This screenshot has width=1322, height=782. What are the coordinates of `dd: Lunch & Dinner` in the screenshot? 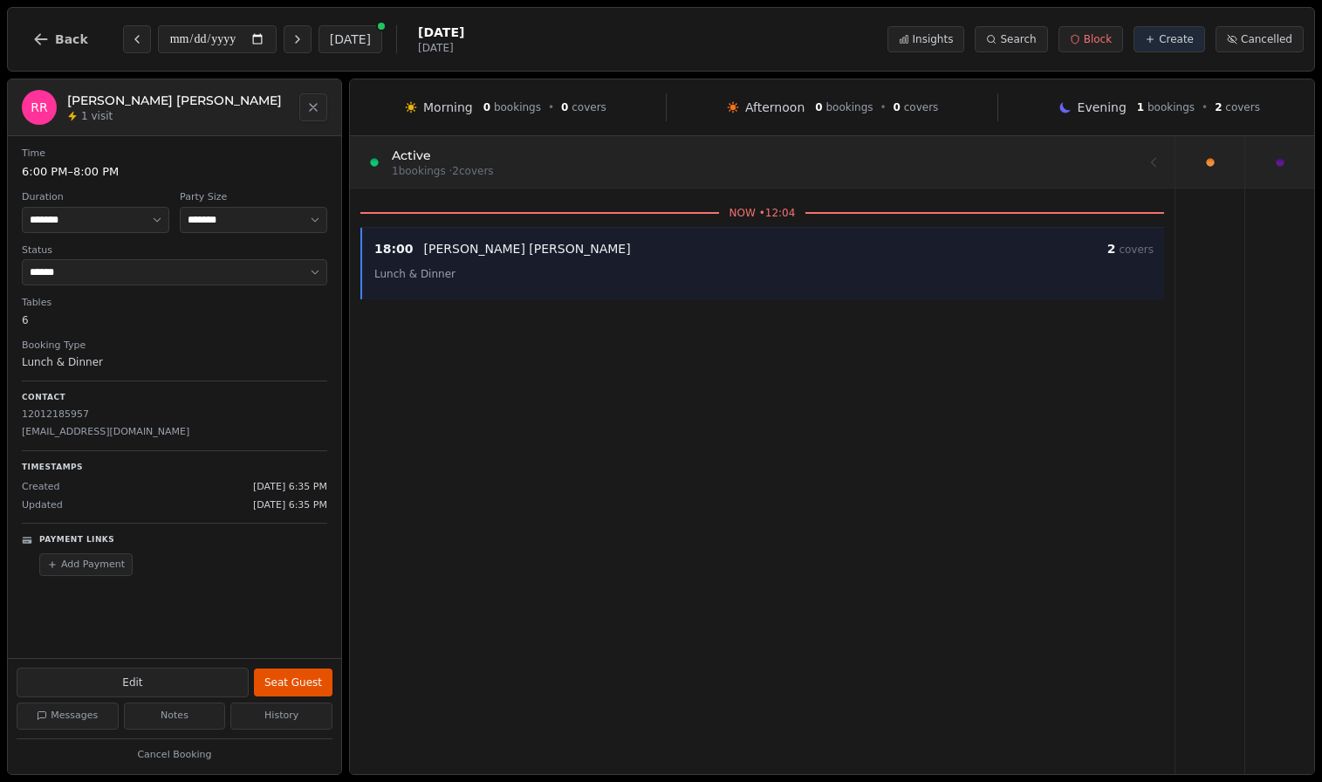 It's located at (174, 362).